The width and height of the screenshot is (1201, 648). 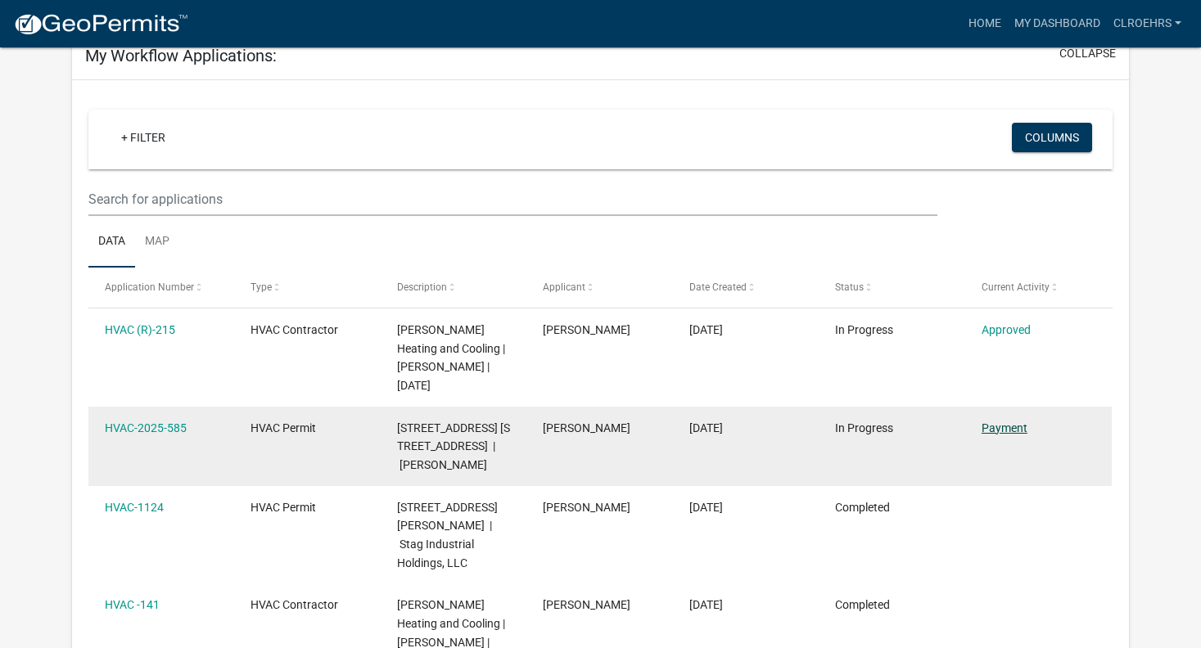 What do you see at coordinates (146, 428) in the screenshot?
I see `a: HVAC-2025-585` at bounding box center [146, 428].